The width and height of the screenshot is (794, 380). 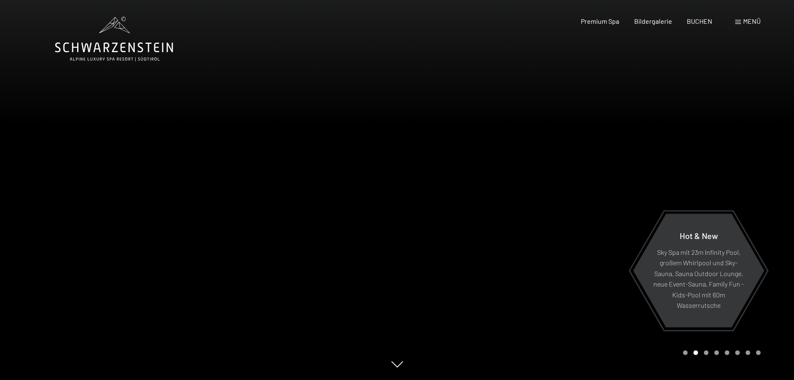 What do you see at coordinates (699, 21) in the screenshot?
I see `span: BUCHEN` at bounding box center [699, 21].